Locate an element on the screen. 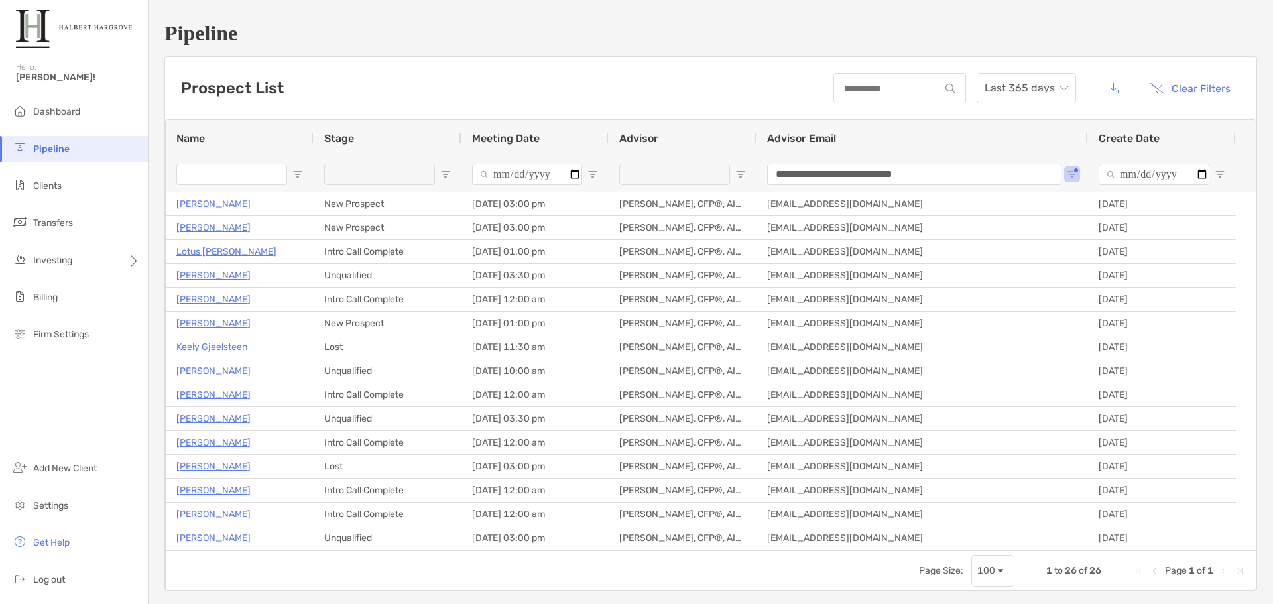 Image resolution: width=1273 pixels, height=604 pixels. span: Stage is located at coordinates (339, 138).